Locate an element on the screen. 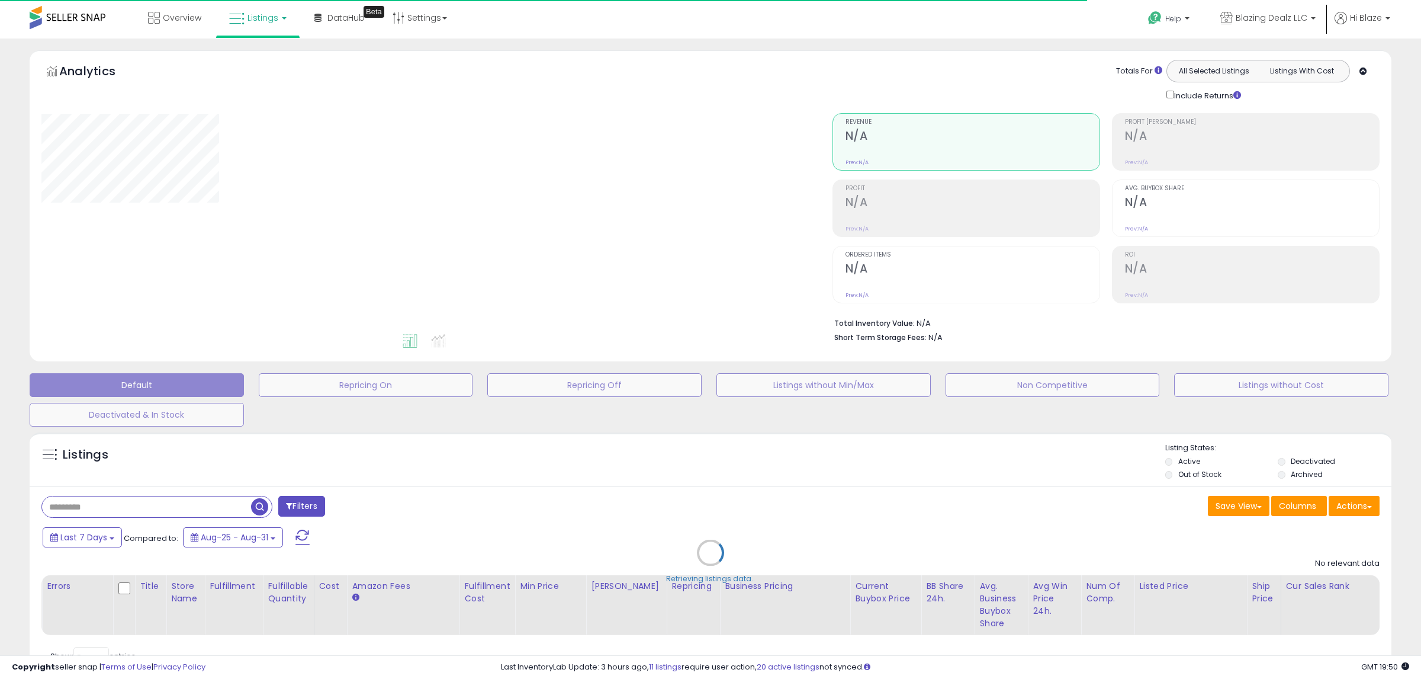 This screenshot has width=1421, height=679. a: Hi Blaze is located at coordinates (1363, 25).